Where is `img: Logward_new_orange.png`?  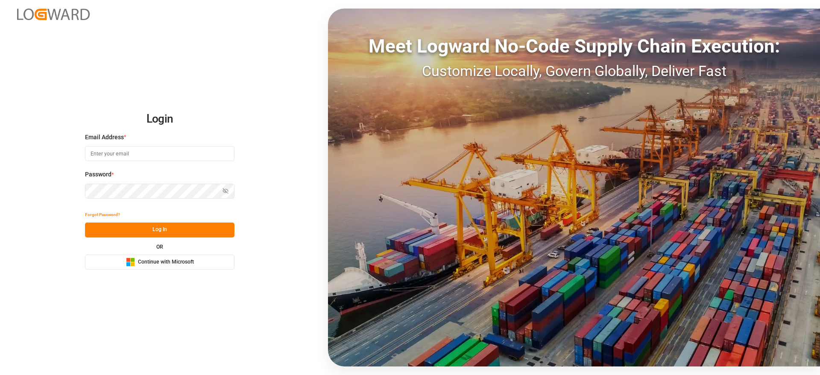 img: Logward_new_orange.png is located at coordinates (53, 14).